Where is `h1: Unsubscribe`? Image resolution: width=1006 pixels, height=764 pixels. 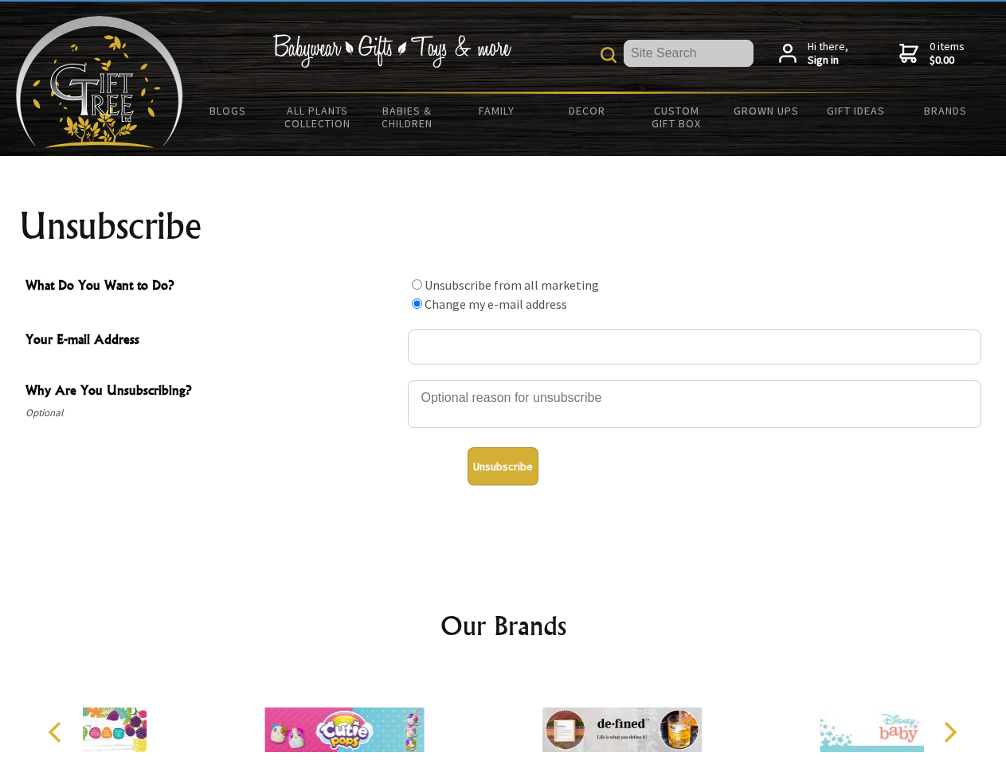
h1: Unsubscribe is located at coordinates (503, 226).